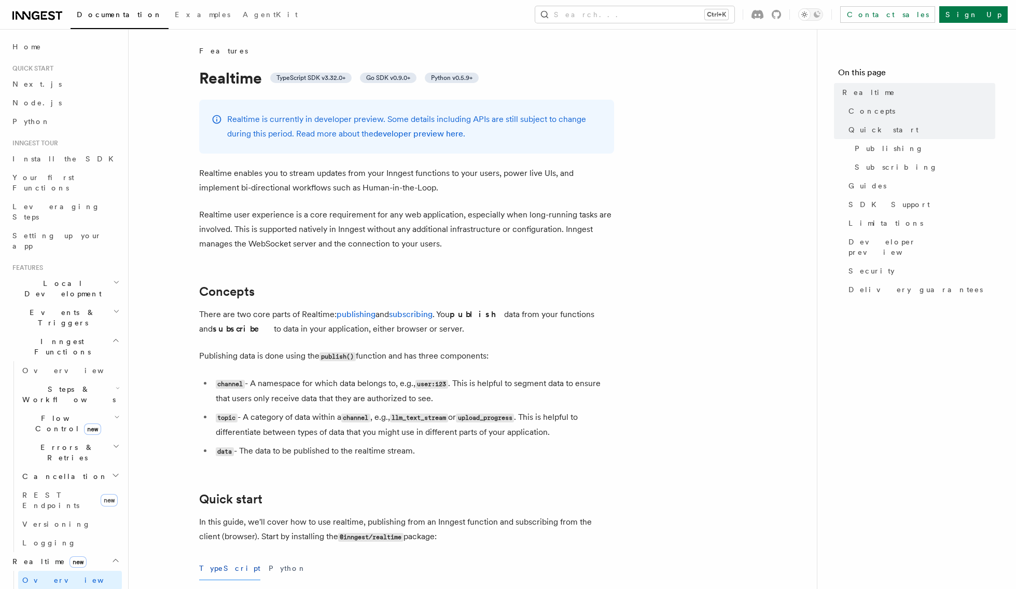  What do you see at coordinates (57, 524) in the screenshot?
I see `span: Versioning` at bounding box center [57, 524].